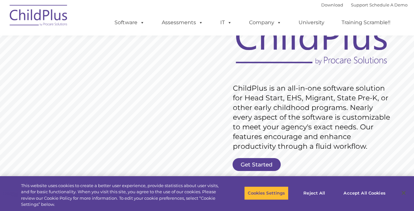  I want to click on a: Training Scramble!!, so click(366, 23).